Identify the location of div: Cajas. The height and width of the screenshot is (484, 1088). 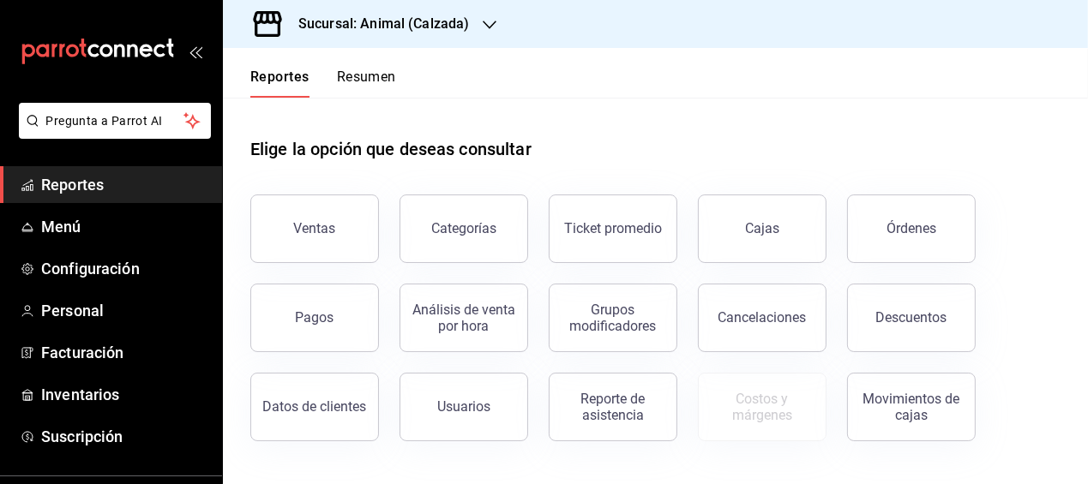
(762, 229).